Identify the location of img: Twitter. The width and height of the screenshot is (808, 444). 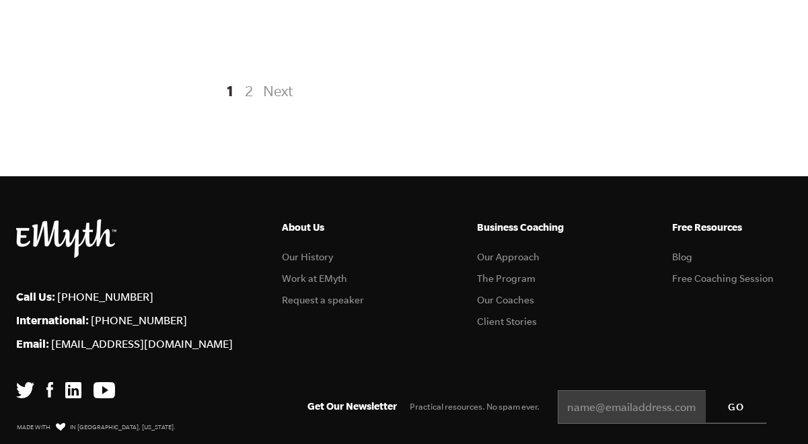
(25, 390).